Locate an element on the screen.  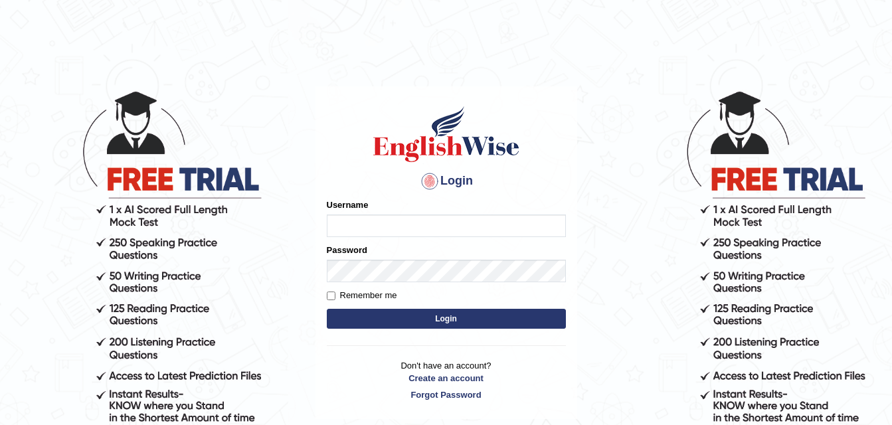
input: Remember me is located at coordinates (331, 296).